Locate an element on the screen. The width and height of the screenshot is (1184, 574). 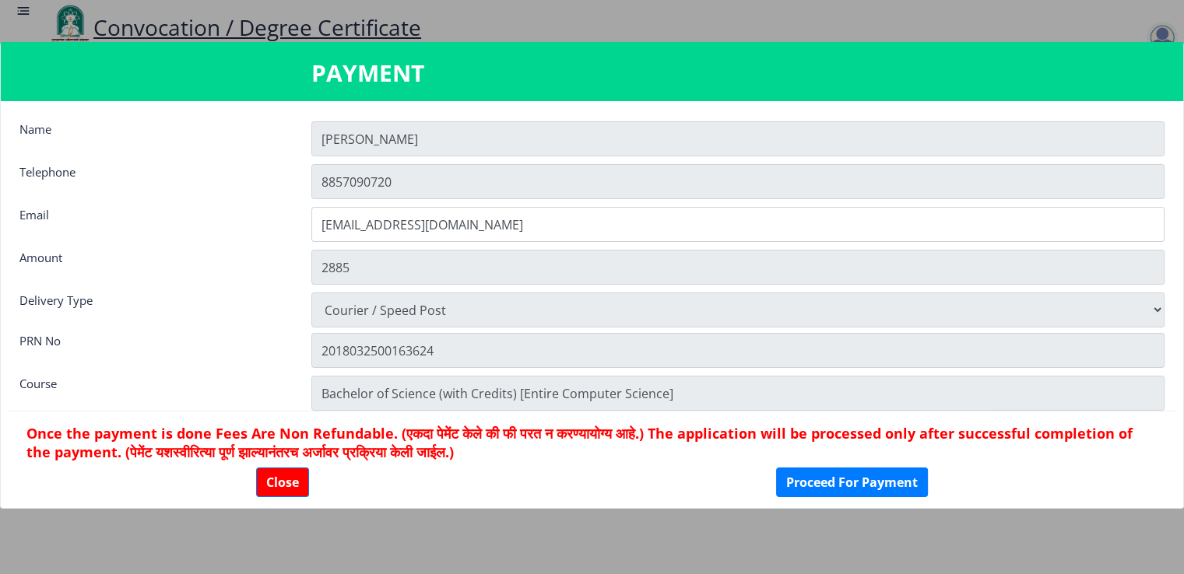
div: PRN No is located at coordinates (153, 349).